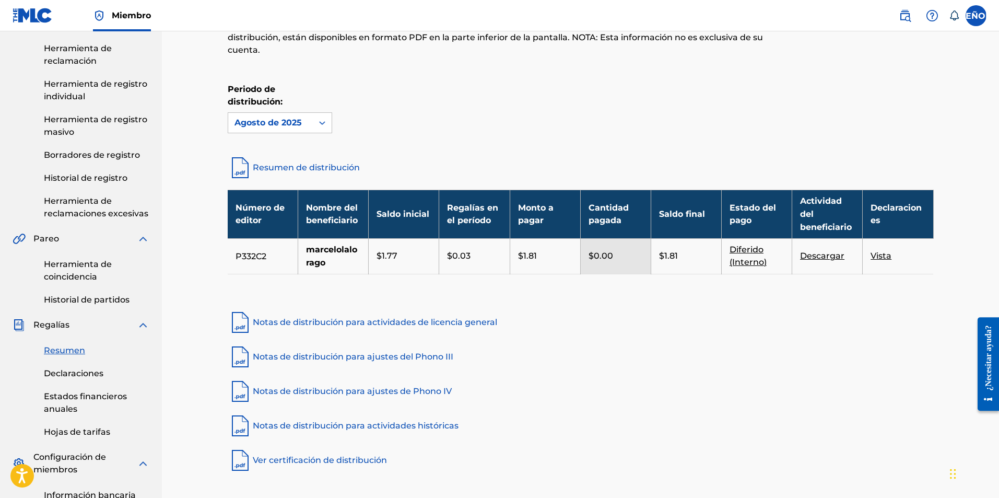  What do you see at coordinates (97, 207) in the screenshot?
I see `a: Herramienta de reclamaciones excesivas` at bounding box center [97, 207].